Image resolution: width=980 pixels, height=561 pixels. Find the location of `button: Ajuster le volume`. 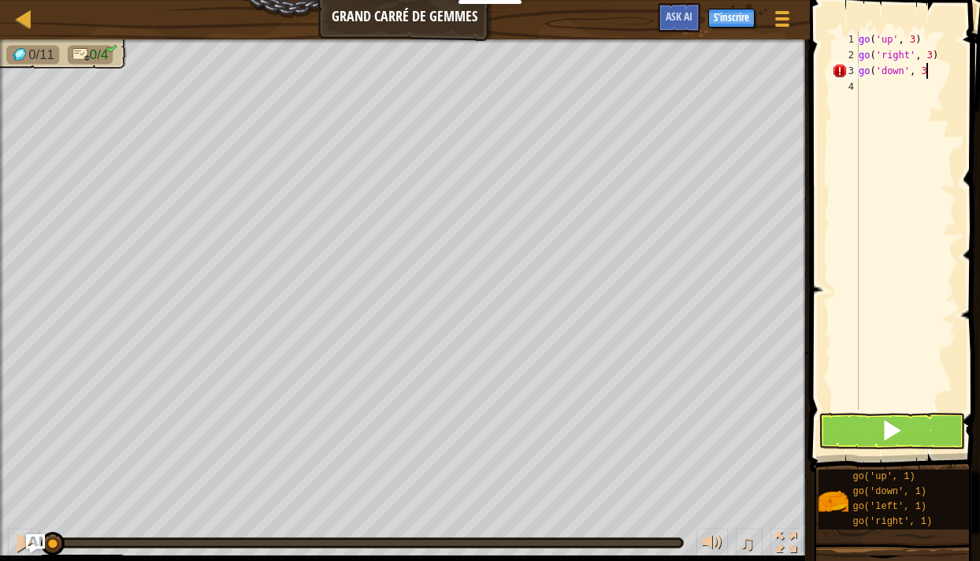

button: Ajuster le volume is located at coordinates (712, 545).